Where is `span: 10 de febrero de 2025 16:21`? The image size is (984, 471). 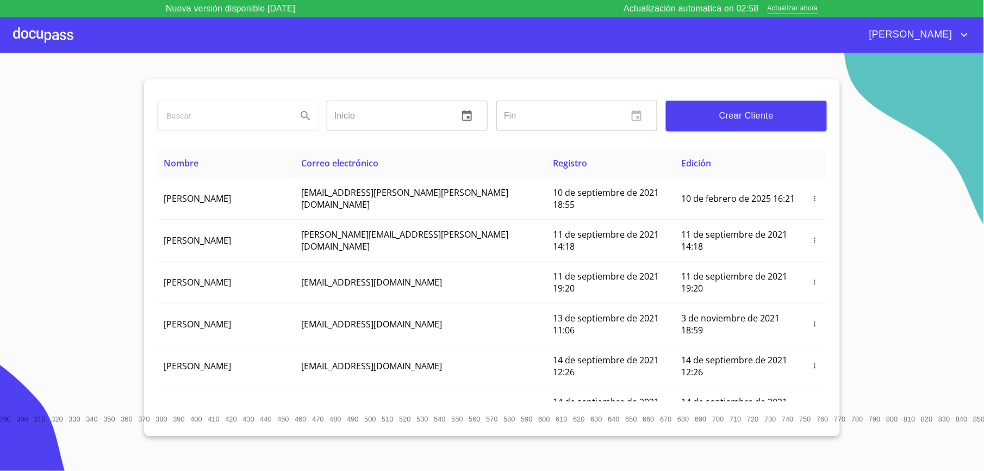 span: 10 de febrero de 2025 16:21 is located at coordinates (738, 198).